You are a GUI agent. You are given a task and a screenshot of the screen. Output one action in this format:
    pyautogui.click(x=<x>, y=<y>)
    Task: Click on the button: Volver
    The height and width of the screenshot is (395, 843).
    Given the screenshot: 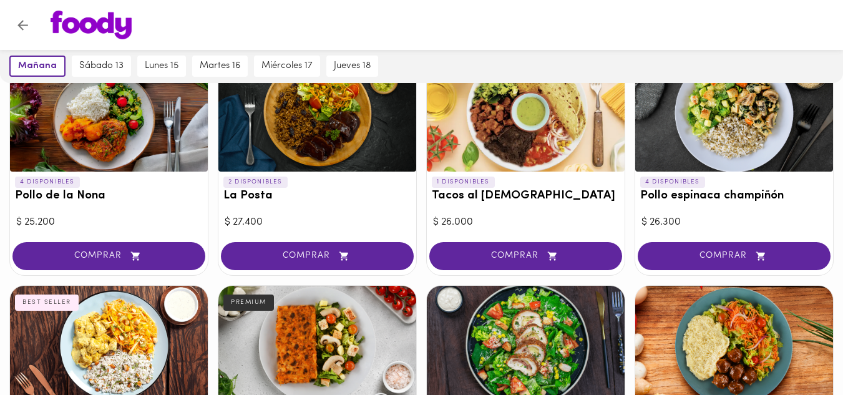 What is the action you would take?
    pyautogui.click(x=22, y=25)
    